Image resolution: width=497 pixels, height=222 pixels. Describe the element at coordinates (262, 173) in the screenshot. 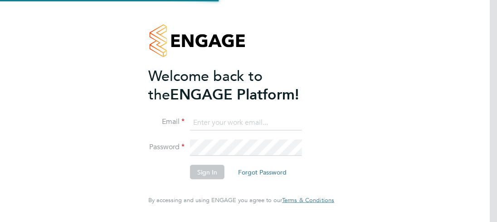

I see `button: Forgot Password` at that location.